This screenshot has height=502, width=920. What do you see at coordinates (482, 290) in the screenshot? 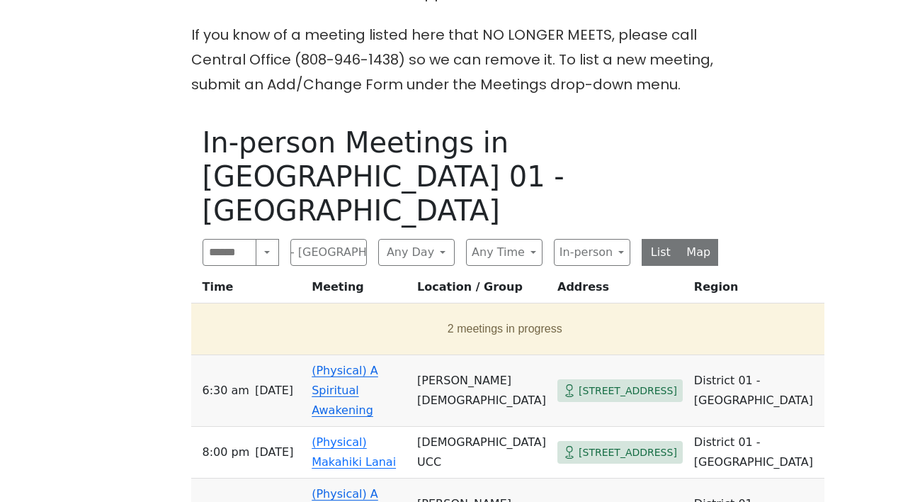
I see `th: Location / Group` at bounding box center [482, 290].